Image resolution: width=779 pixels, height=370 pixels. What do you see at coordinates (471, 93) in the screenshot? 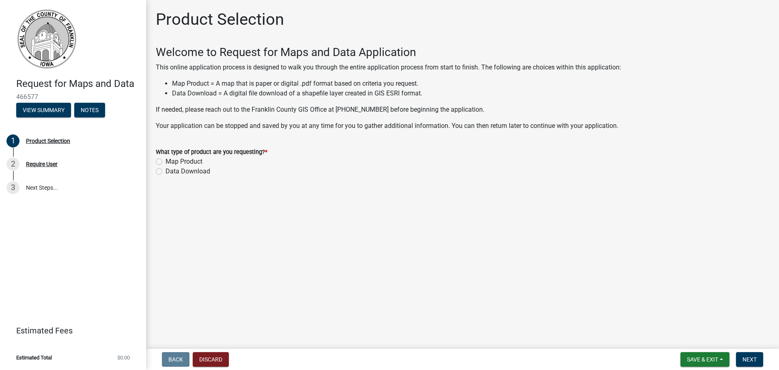
I see `li: Data Download = A digital file download of a shapefile layer created in GIS ESRI format.` at bounding box center [471, 93].